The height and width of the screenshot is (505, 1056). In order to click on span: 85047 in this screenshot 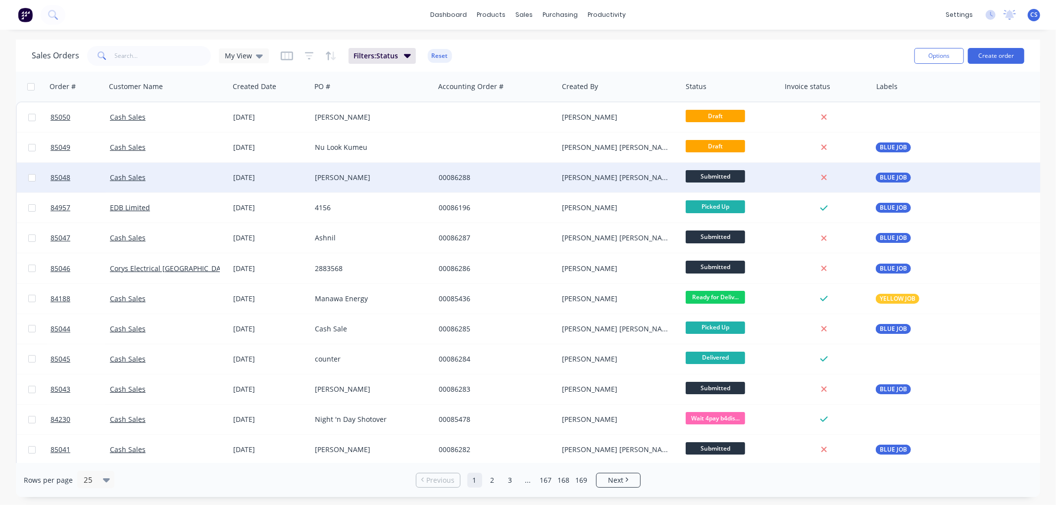, I will do `click(60, 238)`.